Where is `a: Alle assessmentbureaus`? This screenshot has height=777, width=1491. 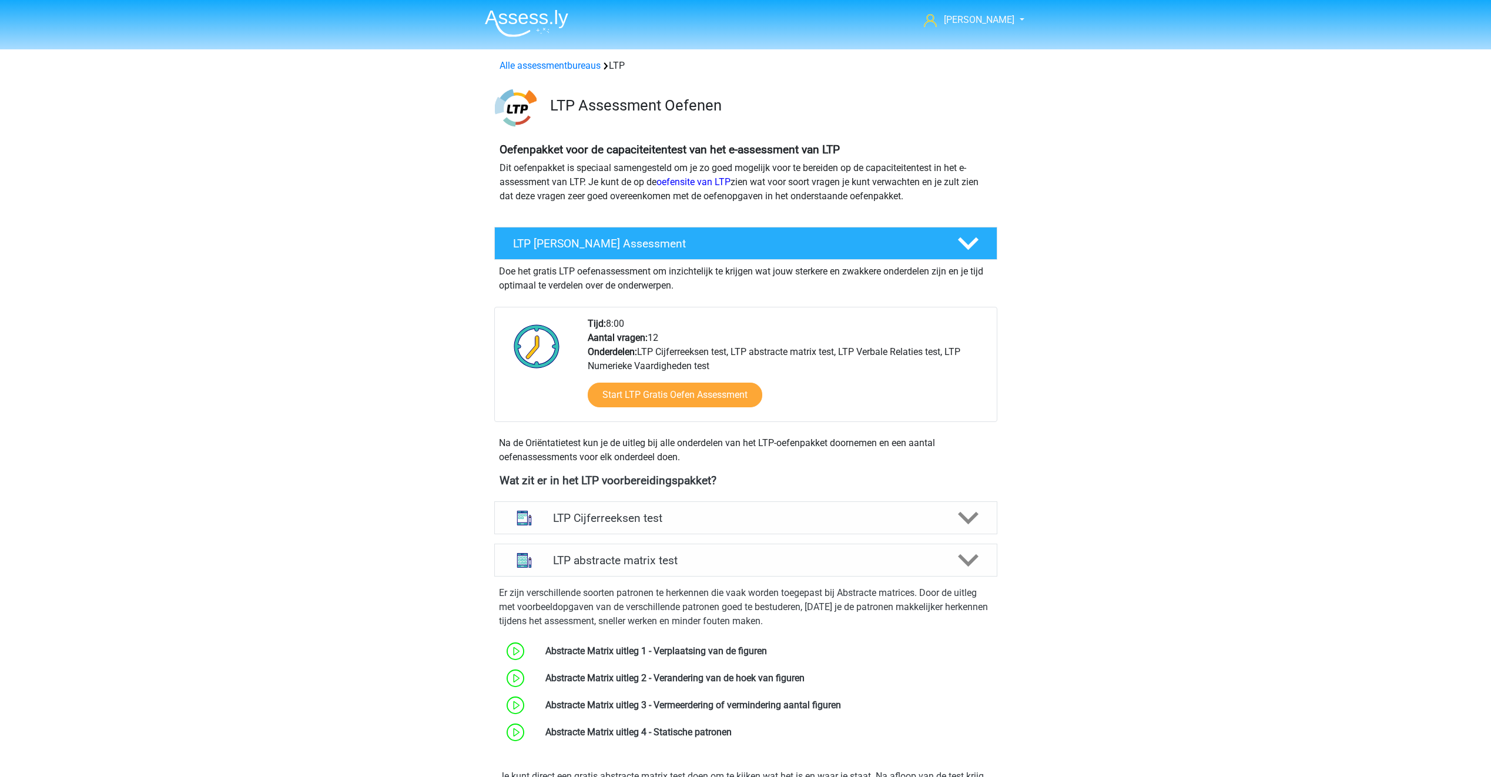
a: Alle assessmentbureaus is located at coordinates (550, 65).